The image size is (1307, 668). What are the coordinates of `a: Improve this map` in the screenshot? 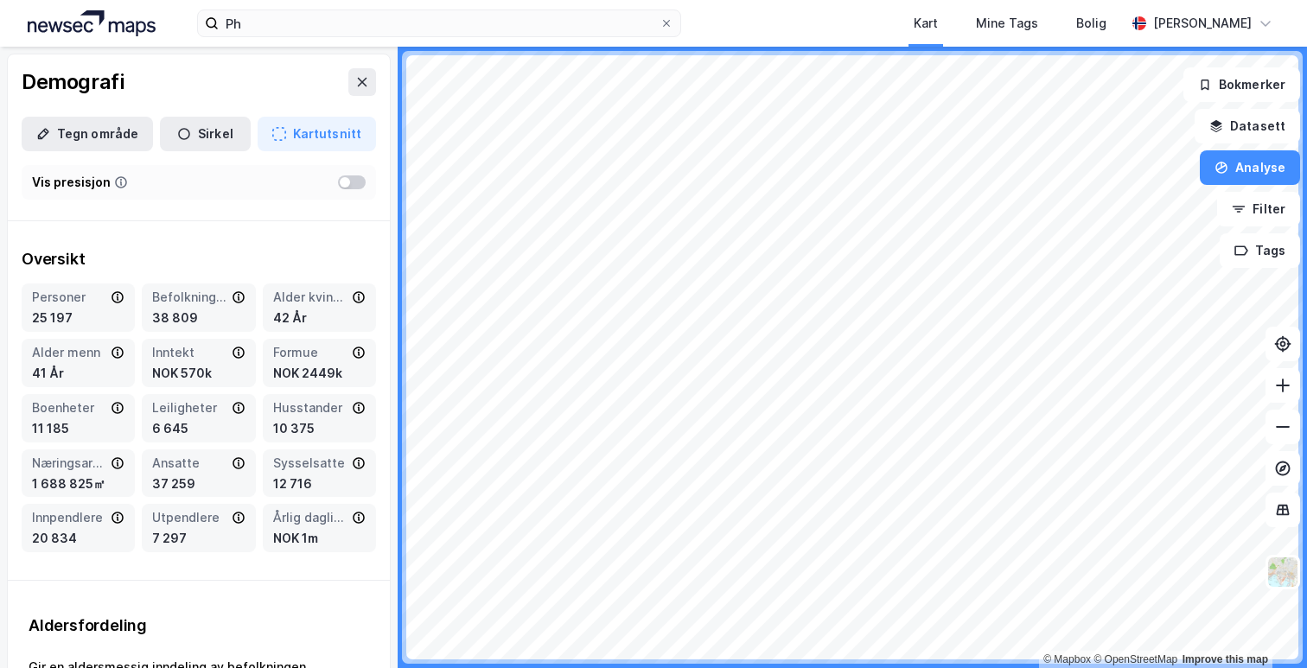 It's located at (1225, 659).